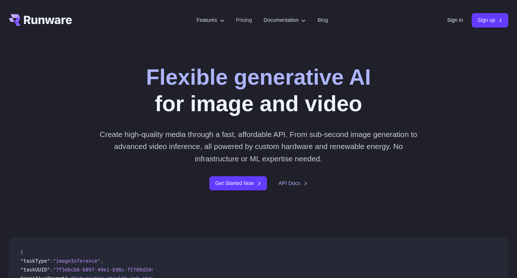 The image size is (517, 278). Describe the element at coordinates (293, 183) in the screenshot. I see `a: API Docs` at that location.